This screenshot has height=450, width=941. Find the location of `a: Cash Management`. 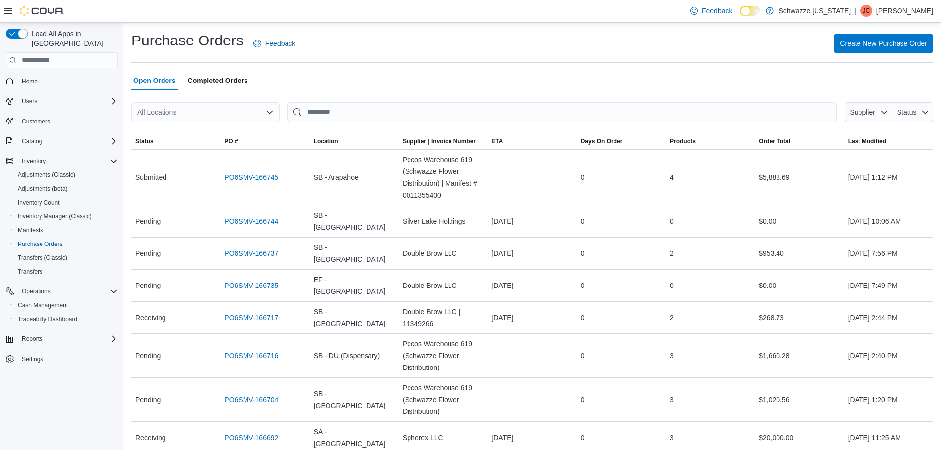

a: Cash Management is located at coordinates (42, 305).